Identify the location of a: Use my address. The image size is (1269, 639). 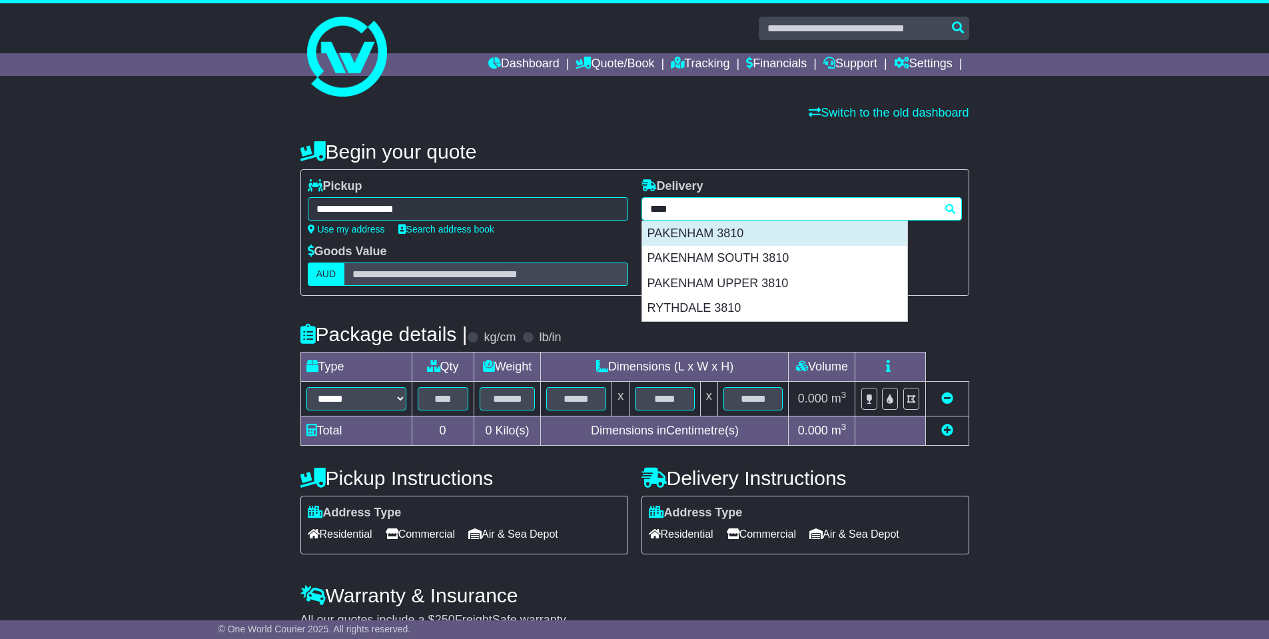
(346, 229).